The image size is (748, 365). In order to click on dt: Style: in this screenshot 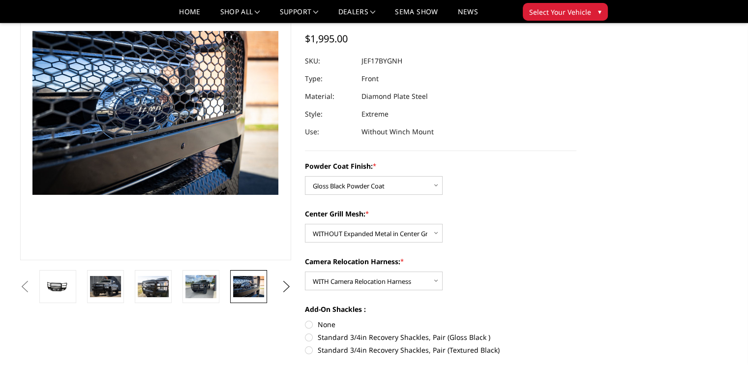, I will do `click(329, 114)`.